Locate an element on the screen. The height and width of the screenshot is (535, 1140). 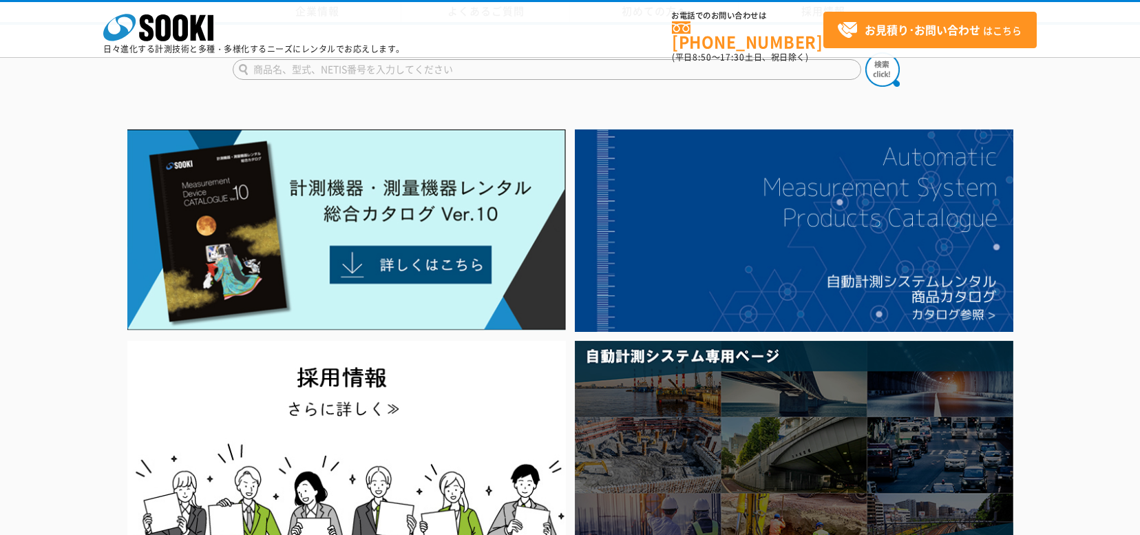
span: はこちら is located at coordinates (929, 30).